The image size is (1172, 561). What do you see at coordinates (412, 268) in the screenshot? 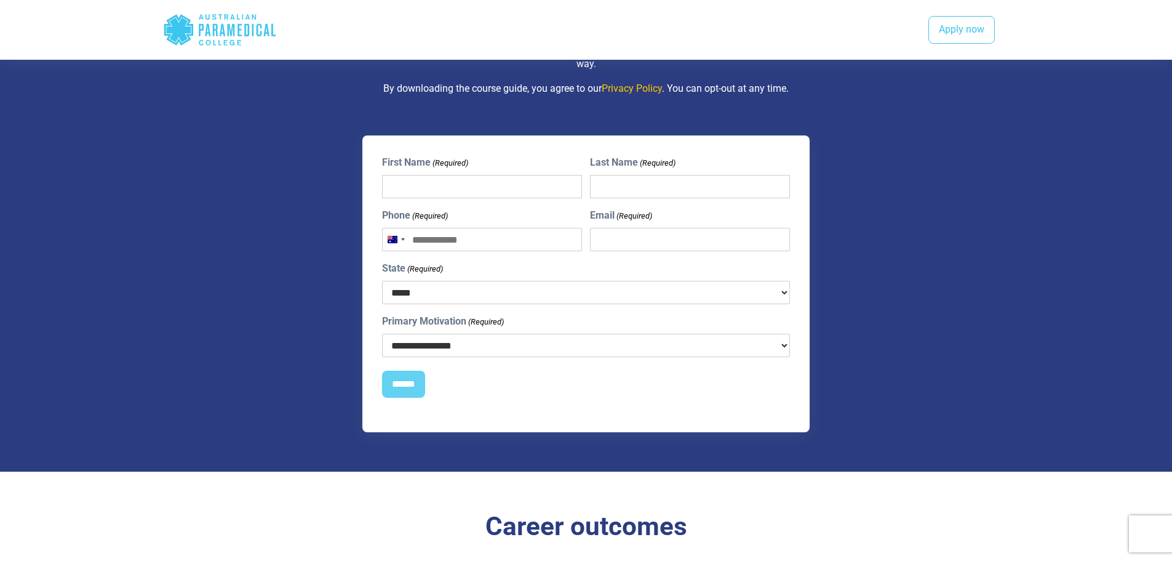
I see `label: State` at bounding box center [412, 268].